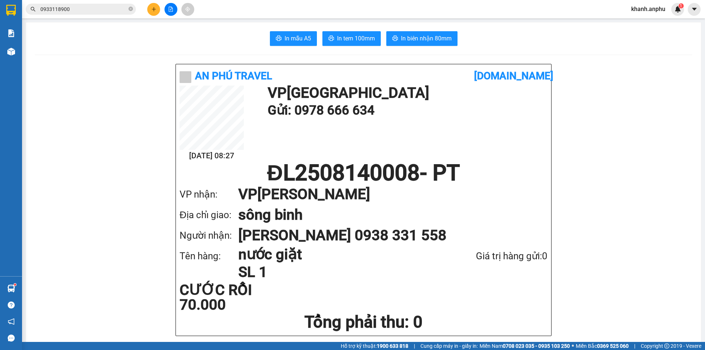 The height and width of the screenshot is (350, 705). I want to click on span: Miền Bắc, so click(602, 346).